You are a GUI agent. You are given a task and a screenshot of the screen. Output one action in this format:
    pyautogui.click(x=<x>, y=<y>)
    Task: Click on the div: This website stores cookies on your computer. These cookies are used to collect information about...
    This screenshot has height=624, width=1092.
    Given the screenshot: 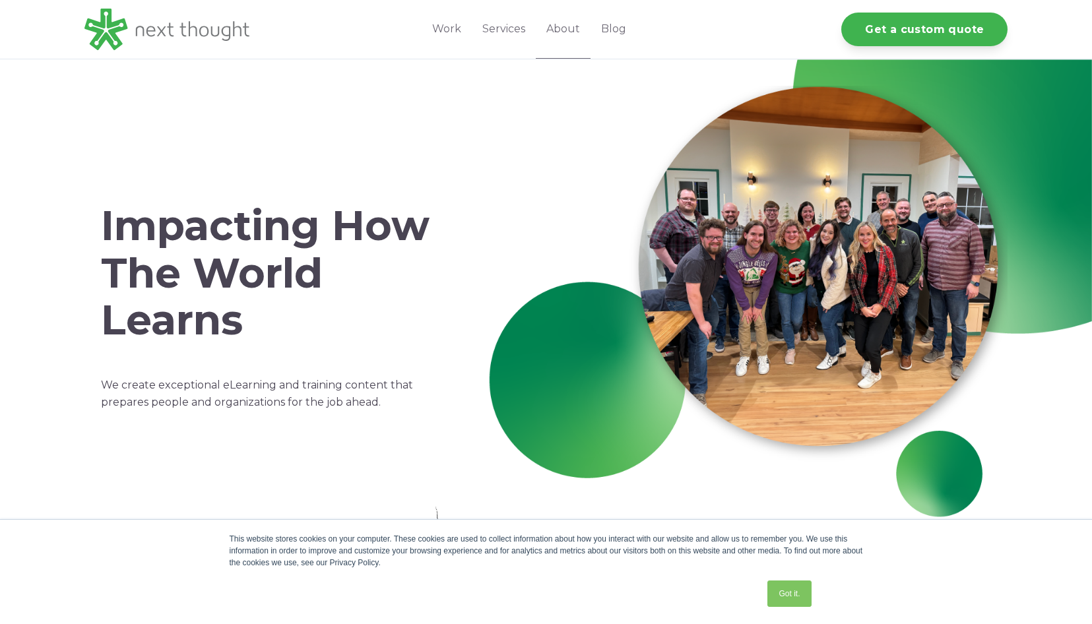 What is the action you would take?
    pyautogui.click(x=546, y=551)
    